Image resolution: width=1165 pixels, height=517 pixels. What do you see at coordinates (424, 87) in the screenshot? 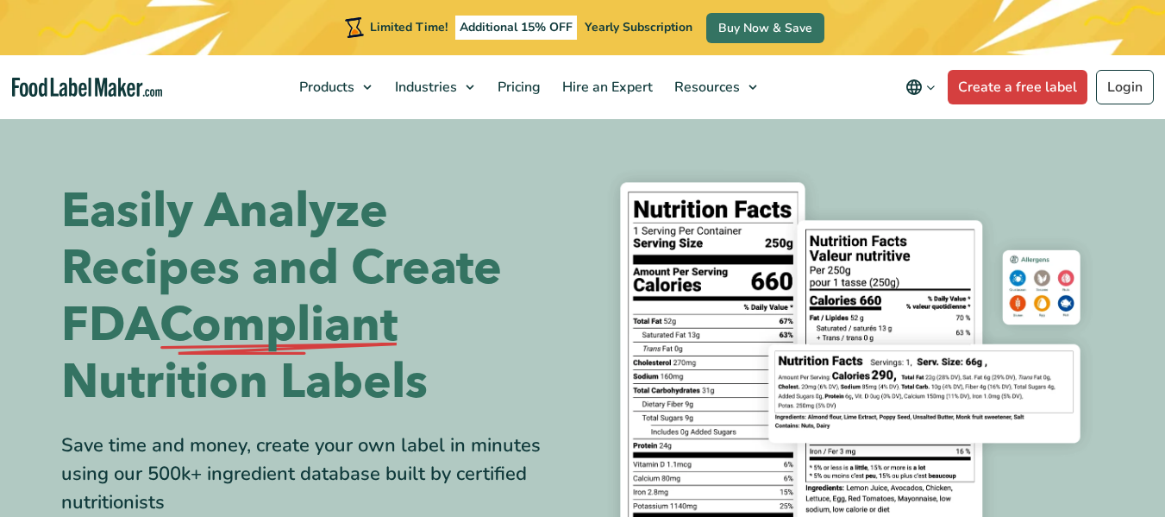
I see `span: Industries` at bounding box center [424, 87].